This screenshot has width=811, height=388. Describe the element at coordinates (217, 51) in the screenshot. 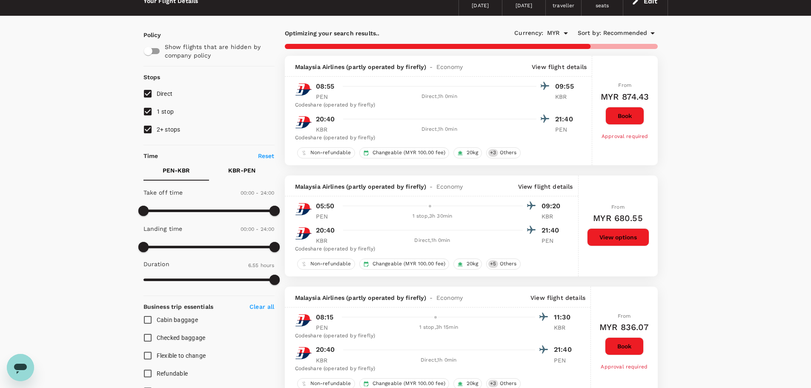

I see `p: Show flights that are hidden by company policy` at that location.